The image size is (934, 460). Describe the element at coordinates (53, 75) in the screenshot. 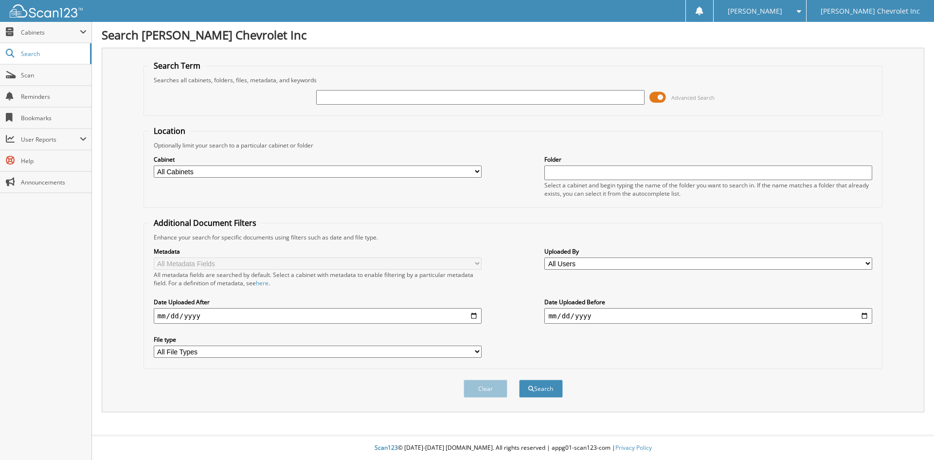

I see `span: Scan` at that location.